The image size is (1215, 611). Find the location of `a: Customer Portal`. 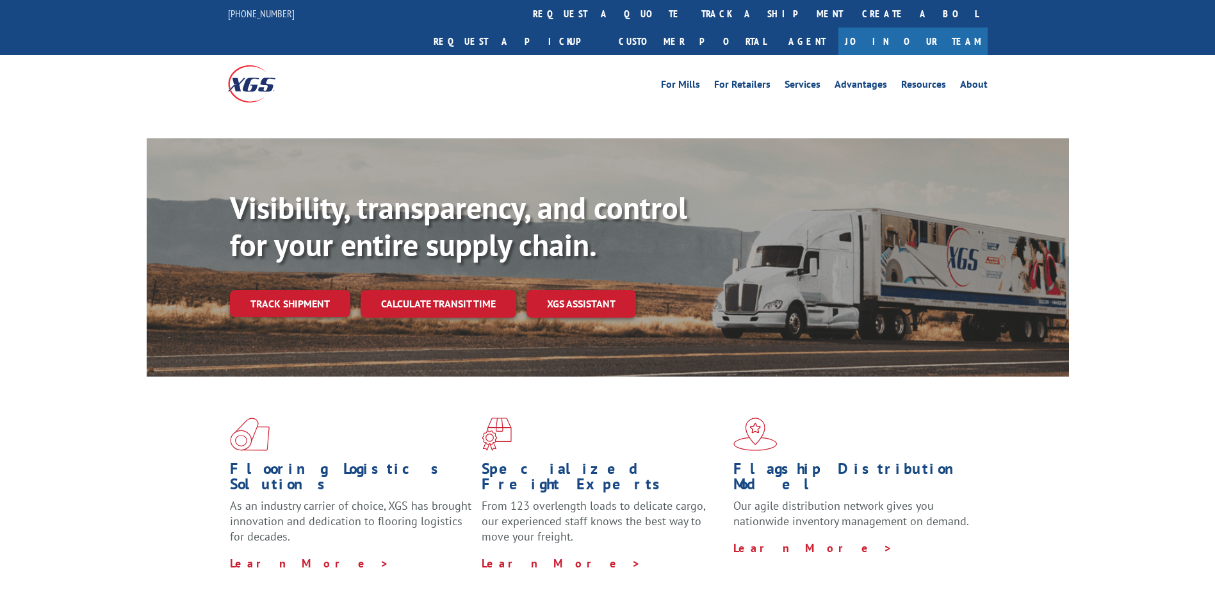

a: Customer Portal is located at coordinates (693, 41).